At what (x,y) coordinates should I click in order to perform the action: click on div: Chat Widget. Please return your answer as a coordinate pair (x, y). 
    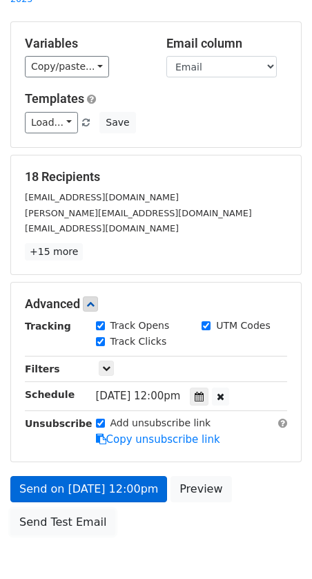
    Looking at the image, I should click on (278, 546).